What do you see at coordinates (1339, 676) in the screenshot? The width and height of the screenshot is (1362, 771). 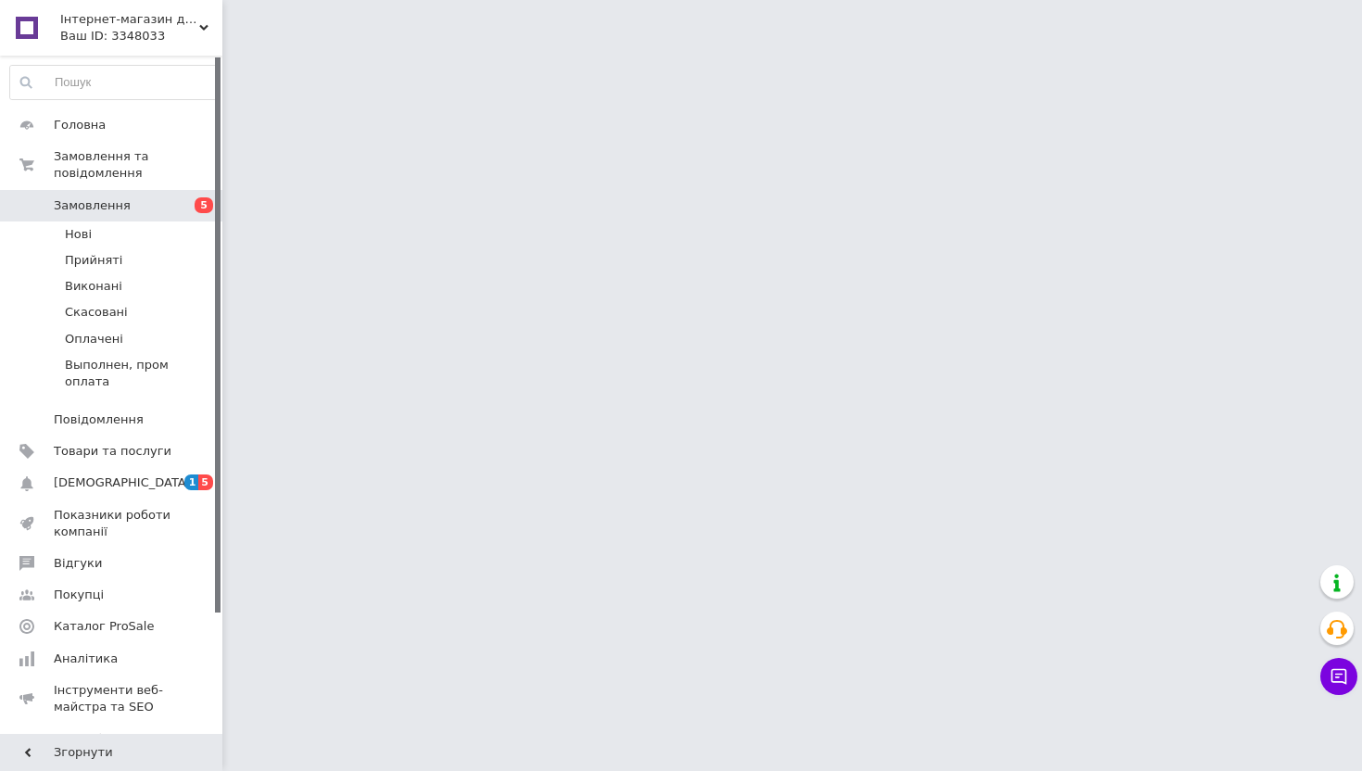 I see `button: Чат з покупцем` at bounding box center [1339, 676].